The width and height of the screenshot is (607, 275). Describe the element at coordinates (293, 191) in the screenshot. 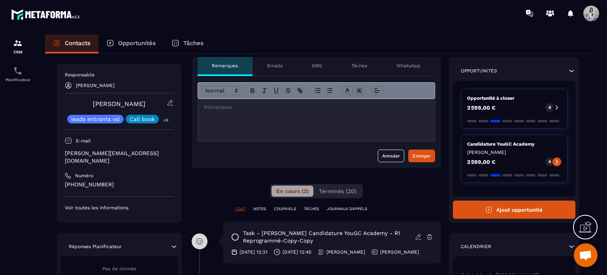

I see `span: En cours (2)` at that location.